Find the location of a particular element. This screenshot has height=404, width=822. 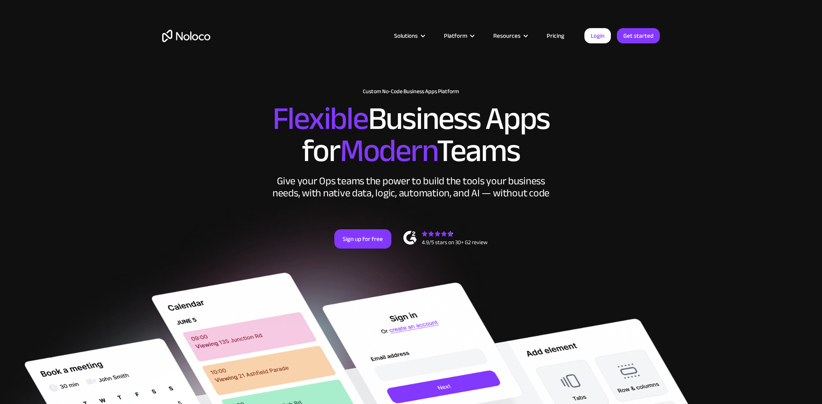

a: Login is located at coordinates (598, 36).